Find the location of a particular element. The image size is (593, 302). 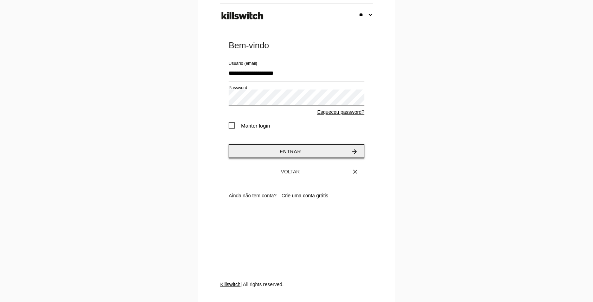

a: Esqueceu password? is located at coordinates (341, 112).